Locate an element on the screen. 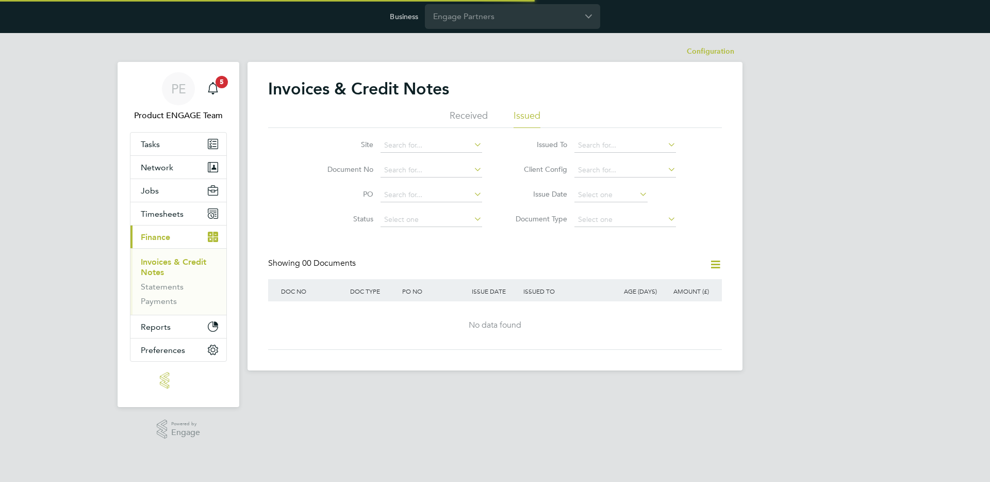 The width and height of the screenshot is (990, 482). a: 5 is located at coordinates (213, 89).